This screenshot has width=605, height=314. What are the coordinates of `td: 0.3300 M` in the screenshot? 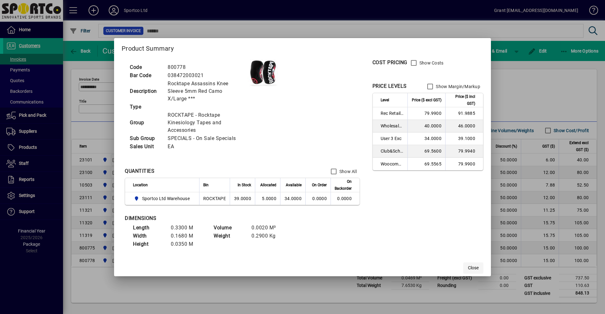 It's located at (187, 228).